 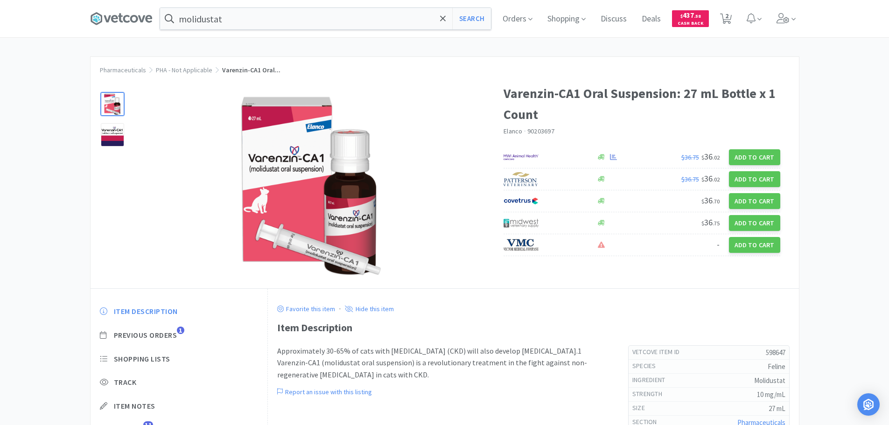 What do you see at coordinates (729, 380) in the screenshot?
I see `h5: Molidustat` at bounding box center [729, 380].